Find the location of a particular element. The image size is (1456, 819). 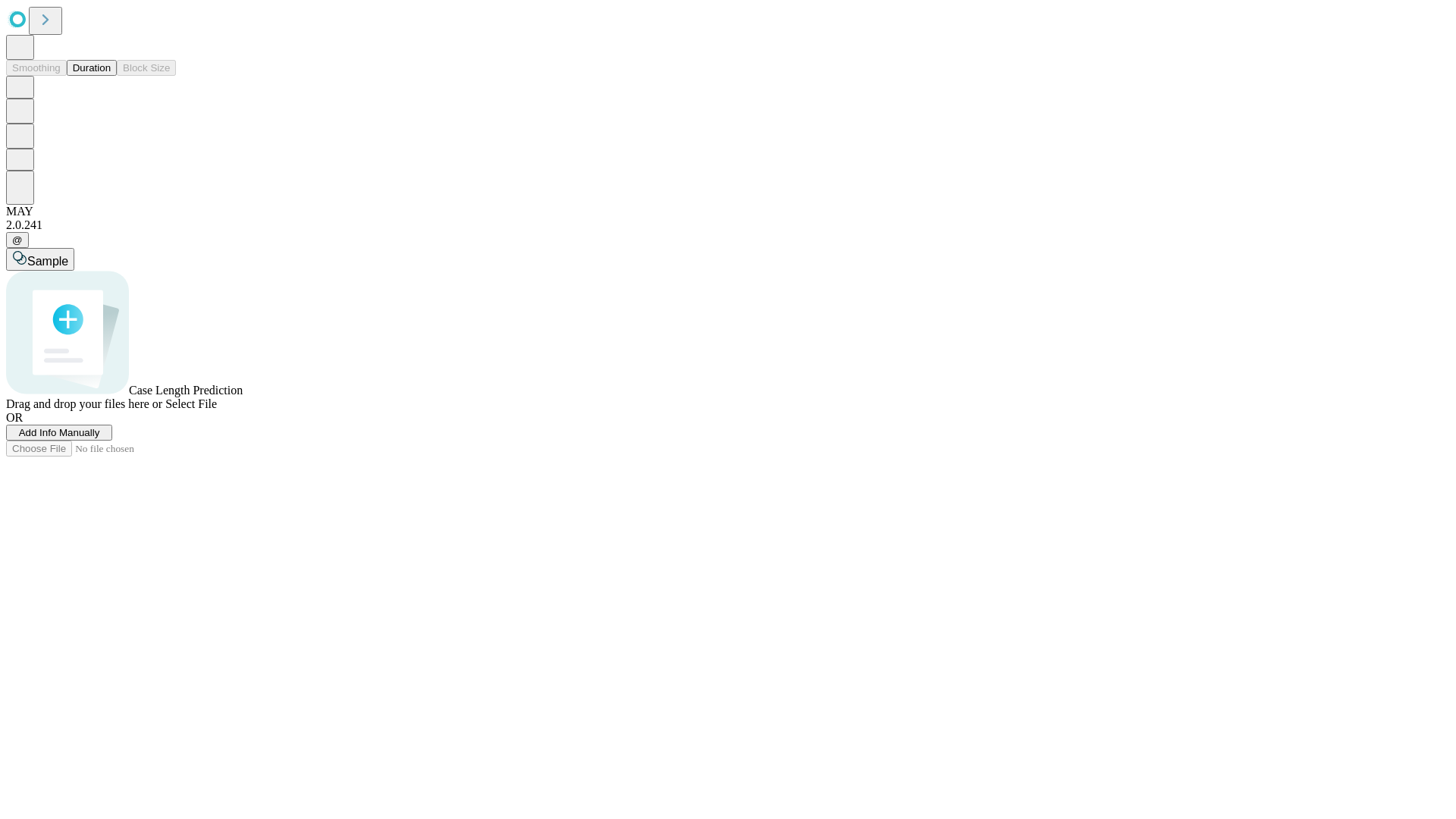

button: Smoothing is located at coordinates (37, 67).